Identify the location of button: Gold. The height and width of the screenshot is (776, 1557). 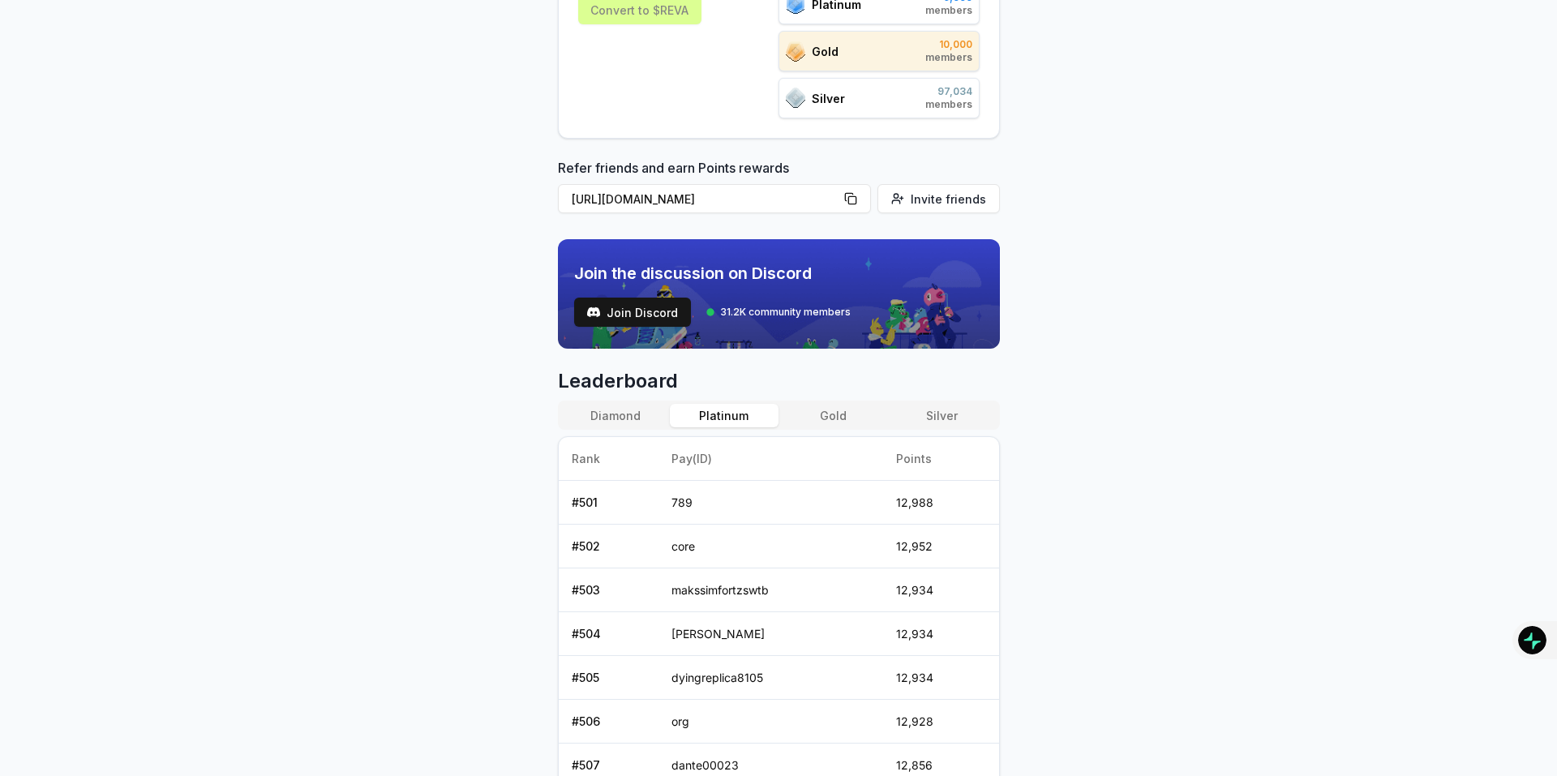
(833, 415).